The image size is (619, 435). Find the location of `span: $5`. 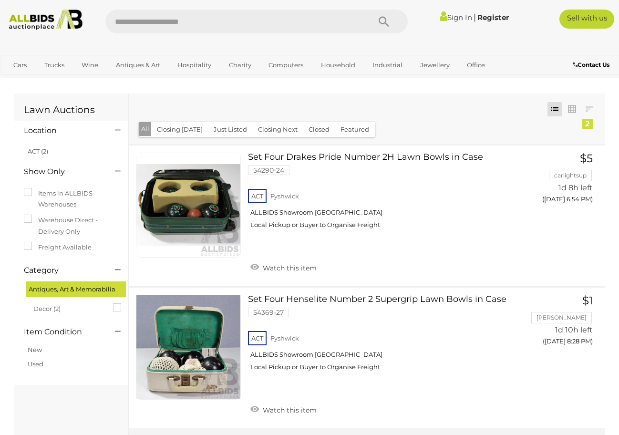

span: $5 is located at coordinates (586, 158).